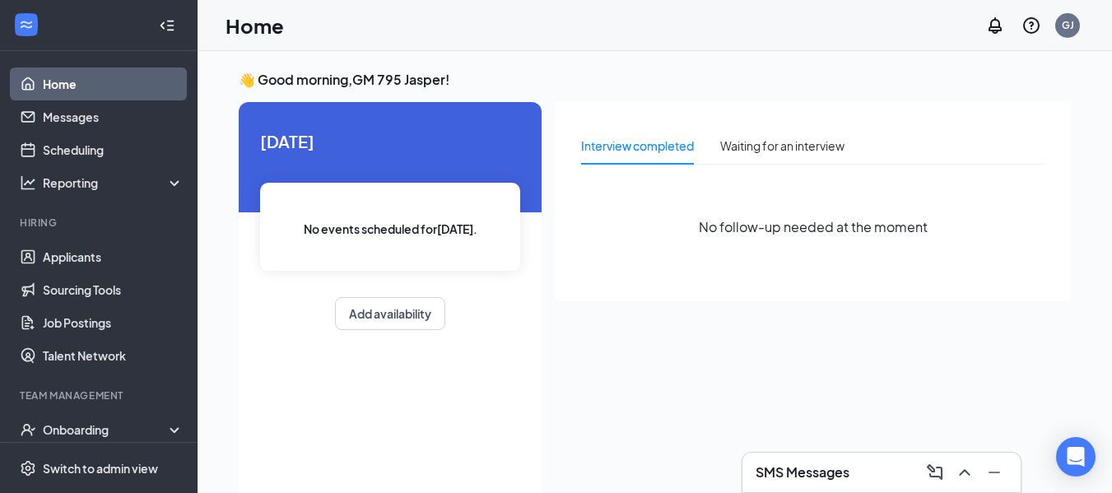 The width and height of the screenshot is (1112, 493). What do you see at coordinates (1068, 25) in the screenshot?
I see `div: GJ` at bounding box center [1068, 25].